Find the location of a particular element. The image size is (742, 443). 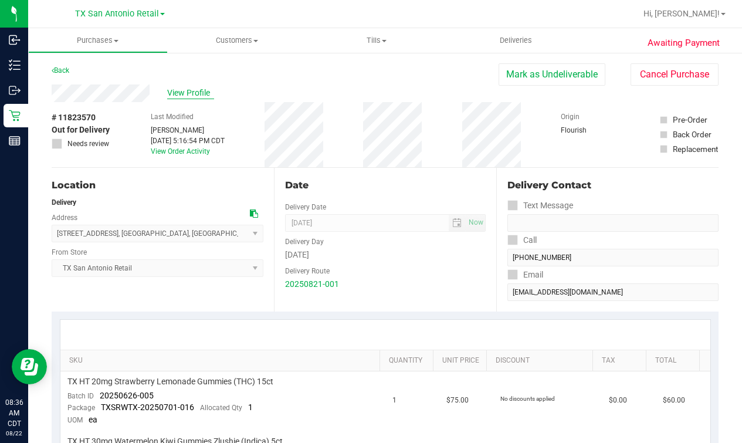

label: Address is located at coordinates (65, 218).